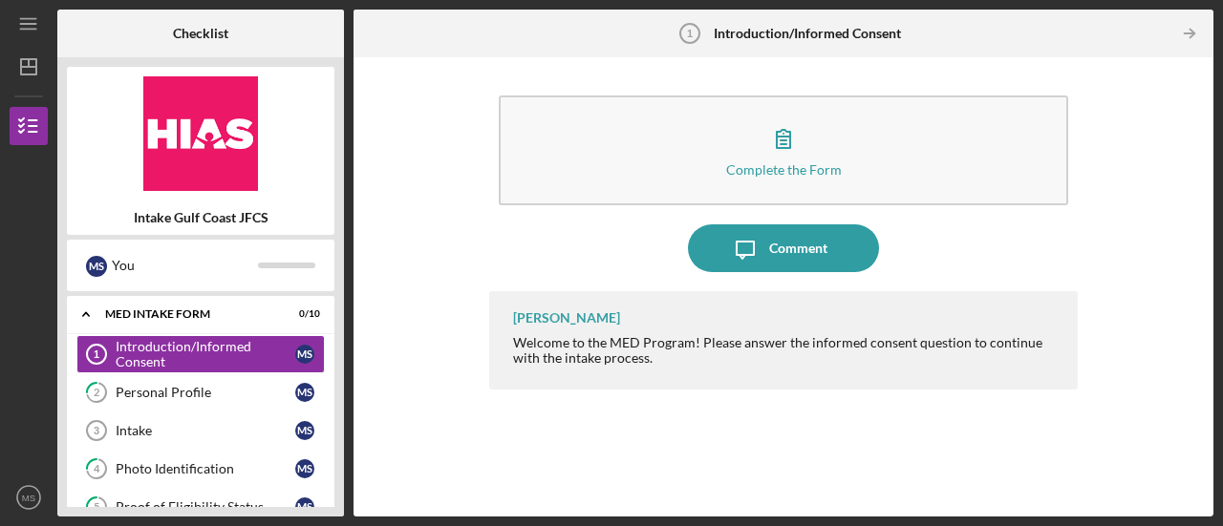 The height and width of the screenshot is (526, 1223). Describe the element at coordinates (29, 498) in the screenshot. I see `button: MS` at that location.